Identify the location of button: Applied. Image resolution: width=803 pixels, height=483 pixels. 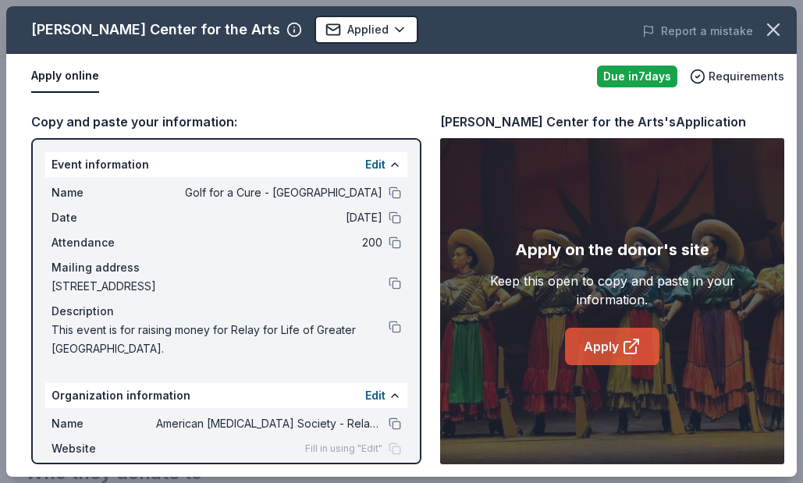
(366, 30).